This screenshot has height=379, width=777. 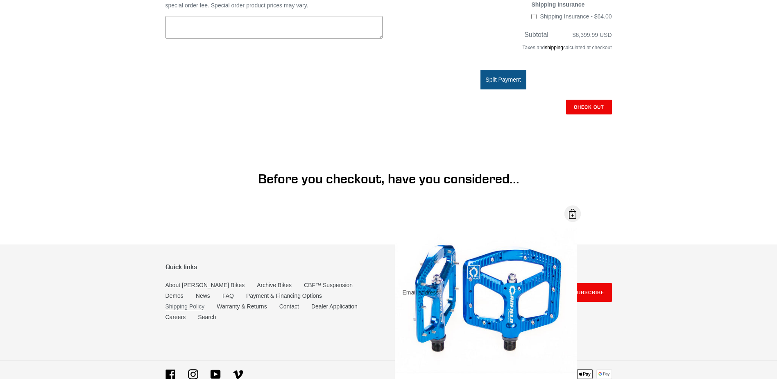 I want to click on span: Shipping Insurance, so click(x=558, y=5).